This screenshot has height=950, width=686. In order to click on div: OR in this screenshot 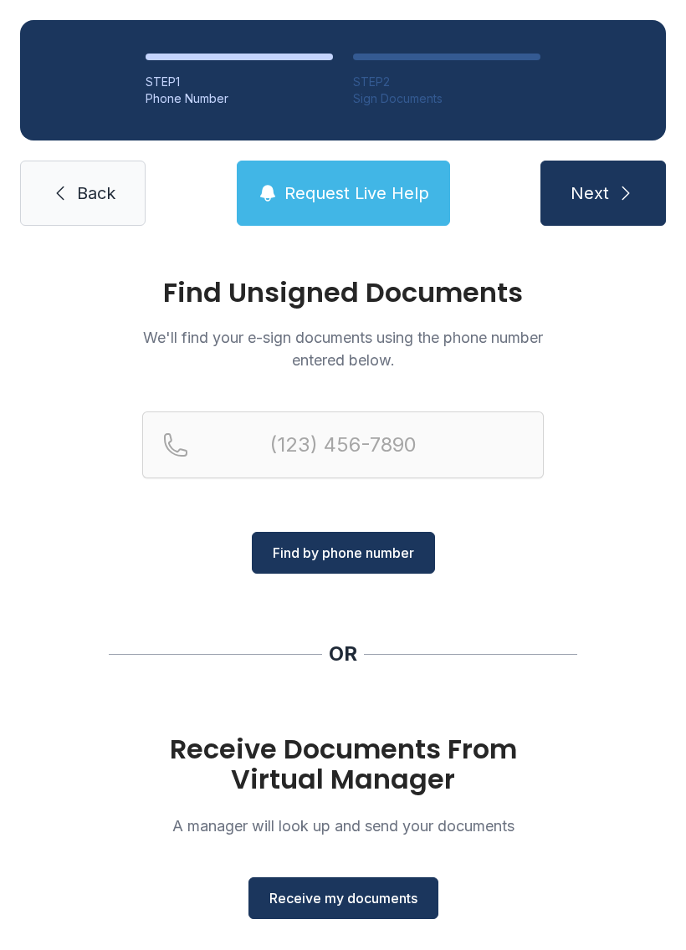, I will do `click(343, 654)`.